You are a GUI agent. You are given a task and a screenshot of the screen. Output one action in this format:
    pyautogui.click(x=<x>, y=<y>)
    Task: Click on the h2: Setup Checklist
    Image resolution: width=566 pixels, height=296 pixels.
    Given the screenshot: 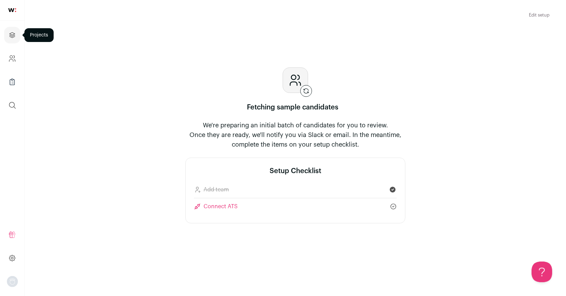 What is the action you would take?
    pyautogui.click(x=295, y=171)
    